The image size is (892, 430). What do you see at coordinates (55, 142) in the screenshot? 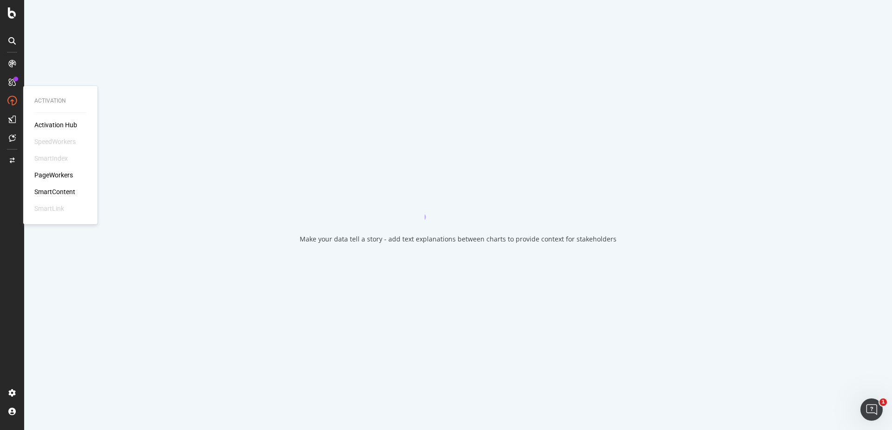
I see `div: SpeedWorkers` at bounding box center [55, 142].